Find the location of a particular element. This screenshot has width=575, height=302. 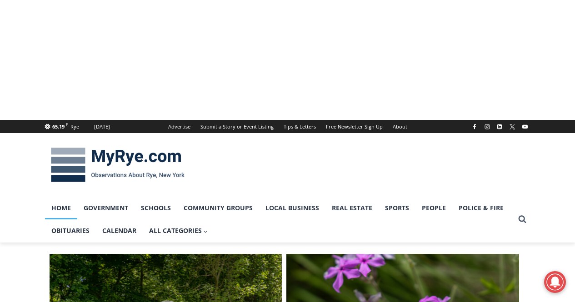

a: Police & Fire is located at coordinates (481, 208).